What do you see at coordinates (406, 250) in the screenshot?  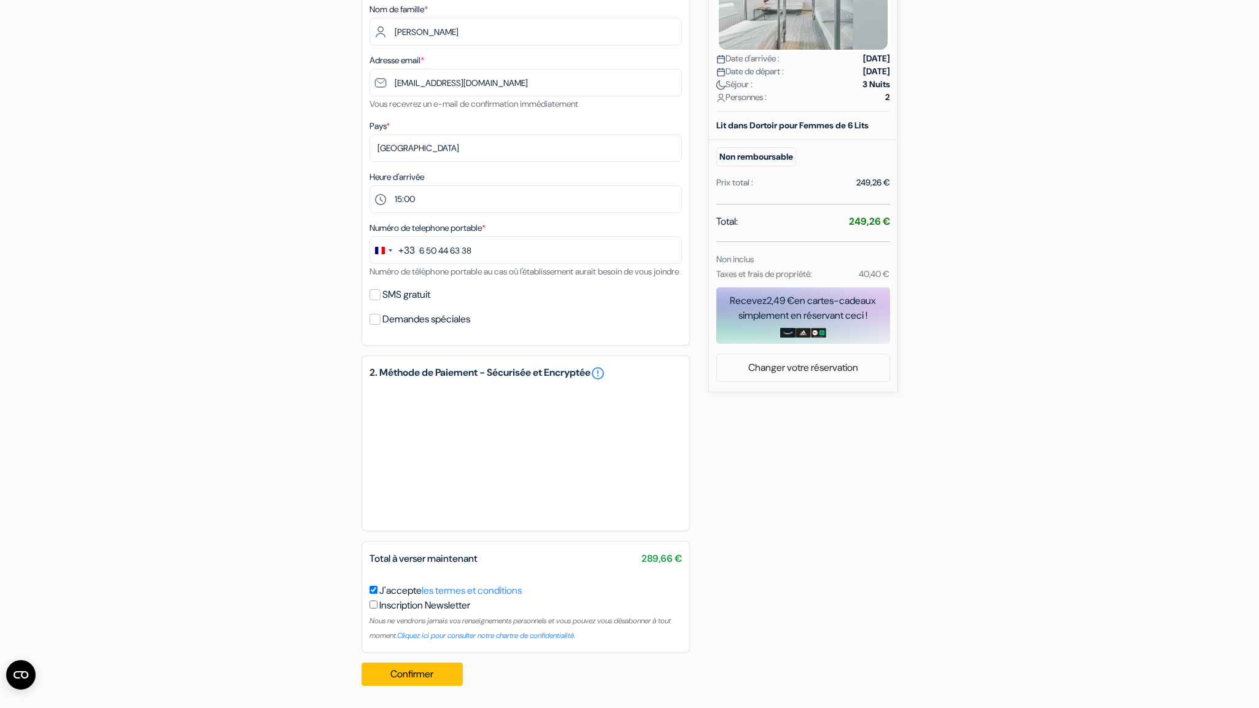 I see `div: +33` at bounding box center [406, 250].